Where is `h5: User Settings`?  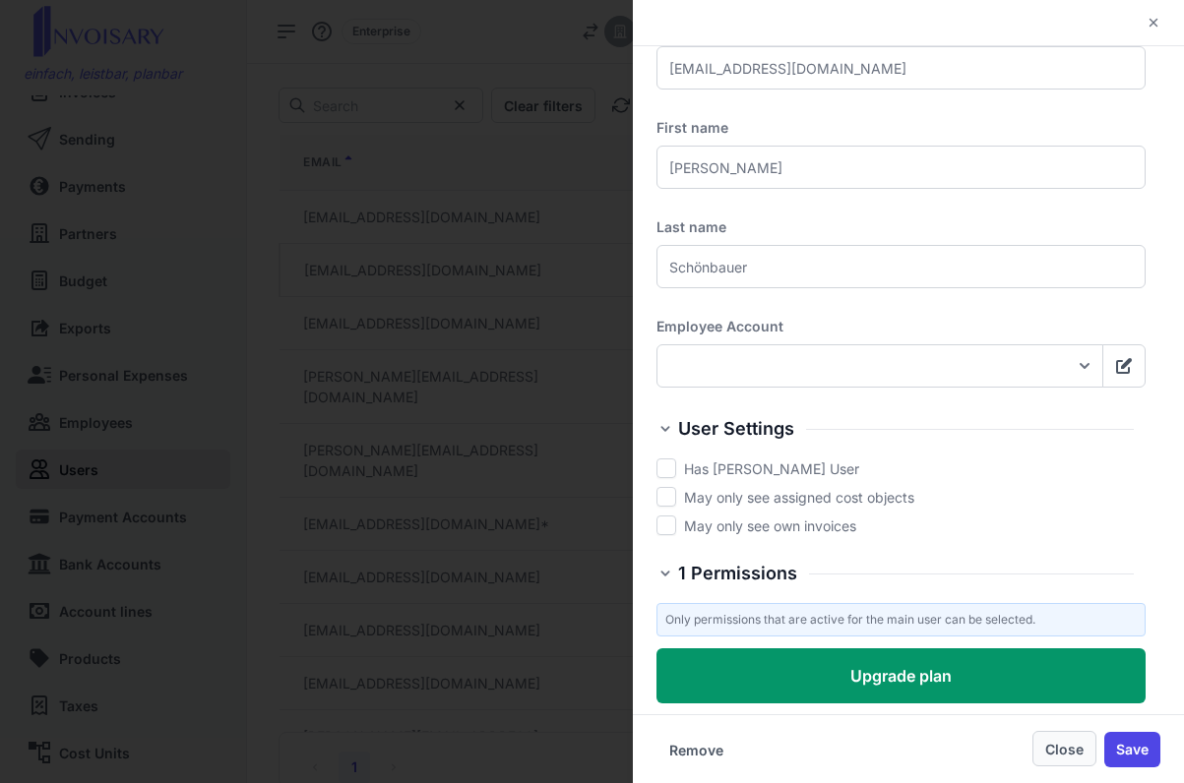
h5: User Settings is located at coordinates (736, 429).